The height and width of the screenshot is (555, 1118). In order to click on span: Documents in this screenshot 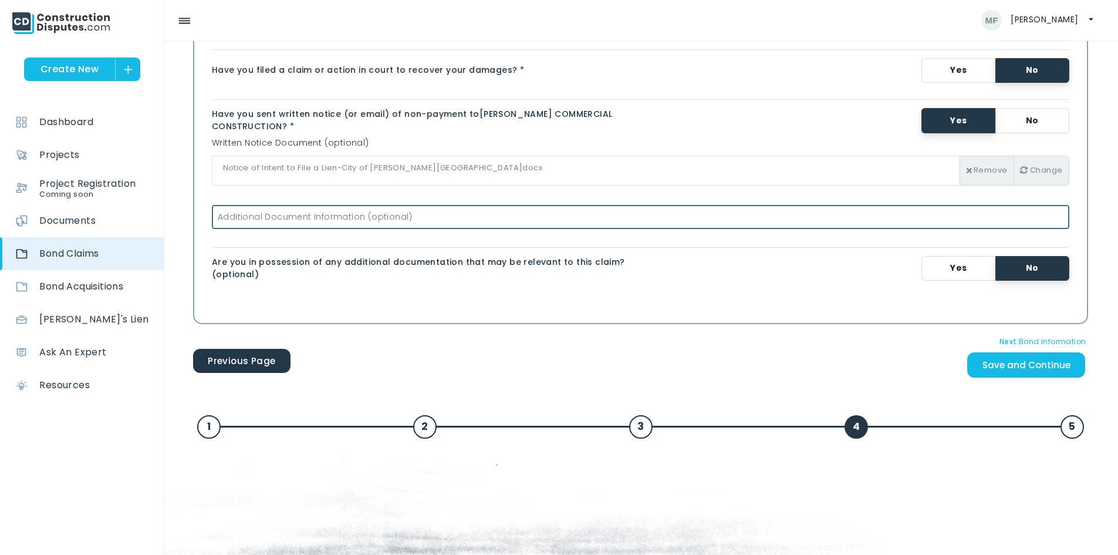, I will do `click(68, 221)`.